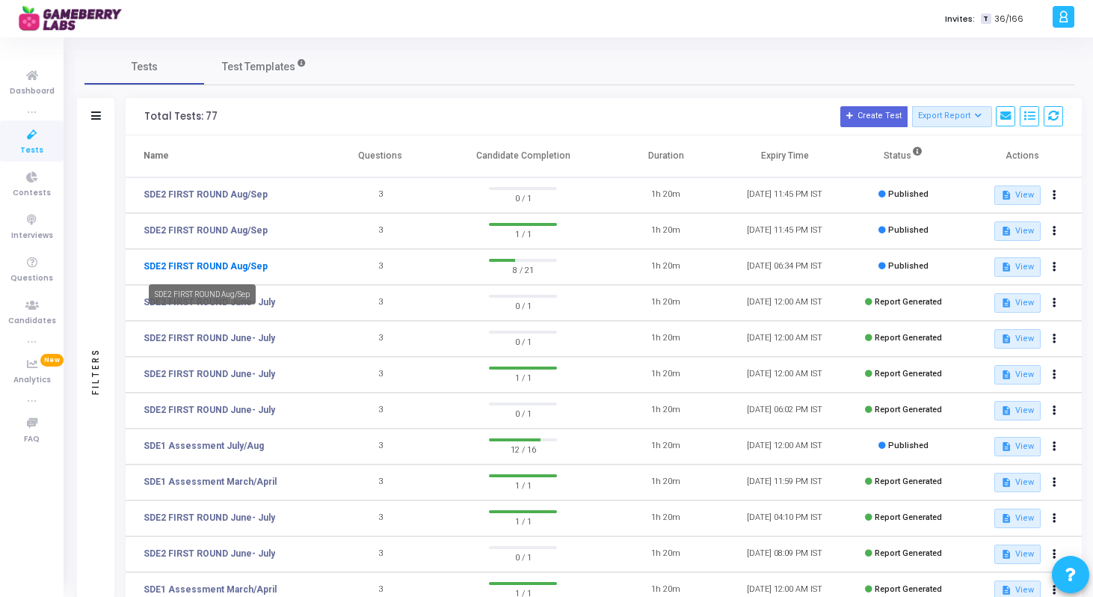 This screenshot has width=1093, height=597. What do you see at coordinates (96, 371) in the screenshot?
I see `div: Filters` at bounding box center [96, 371].